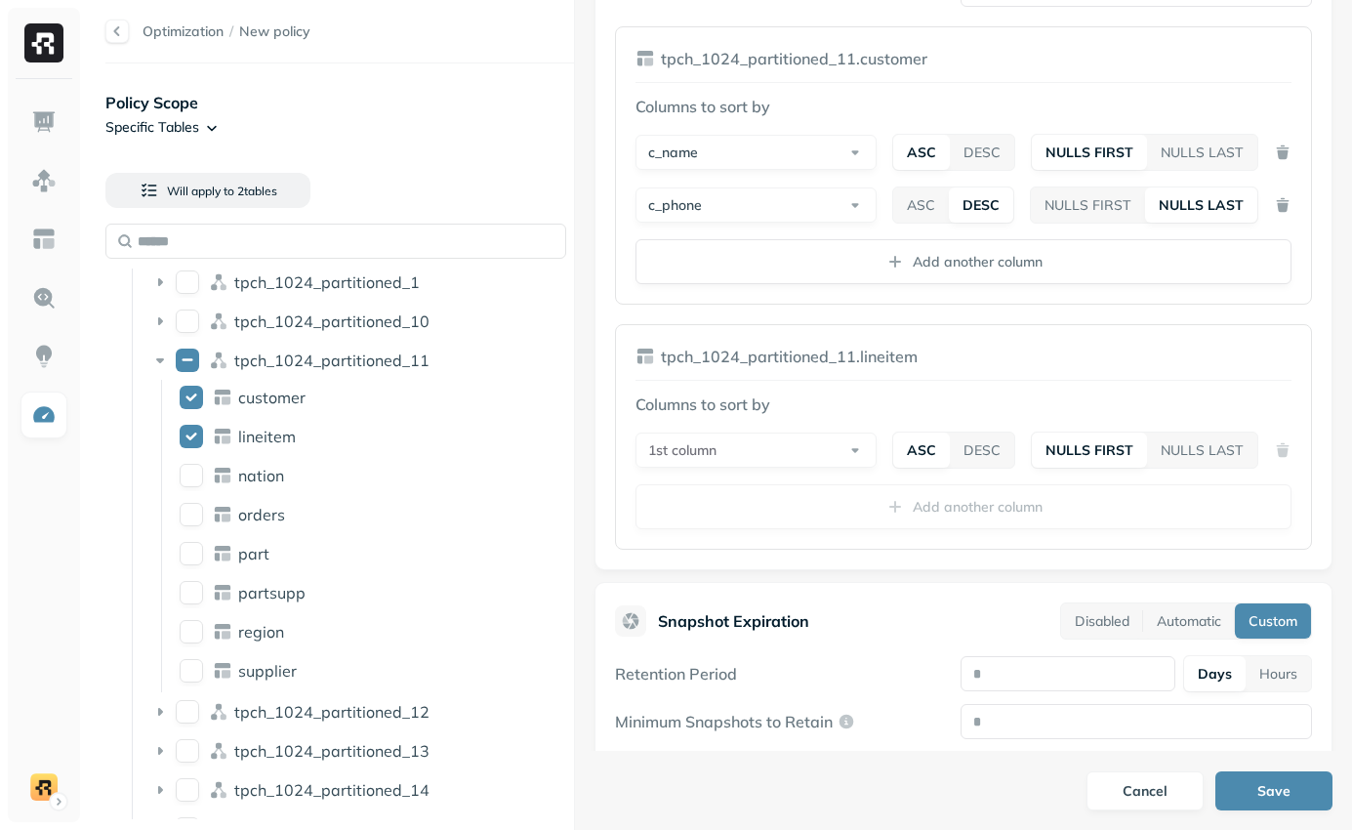 The image size is (1352, 830). I want to click on div: customercustomer, so click(380, 397).